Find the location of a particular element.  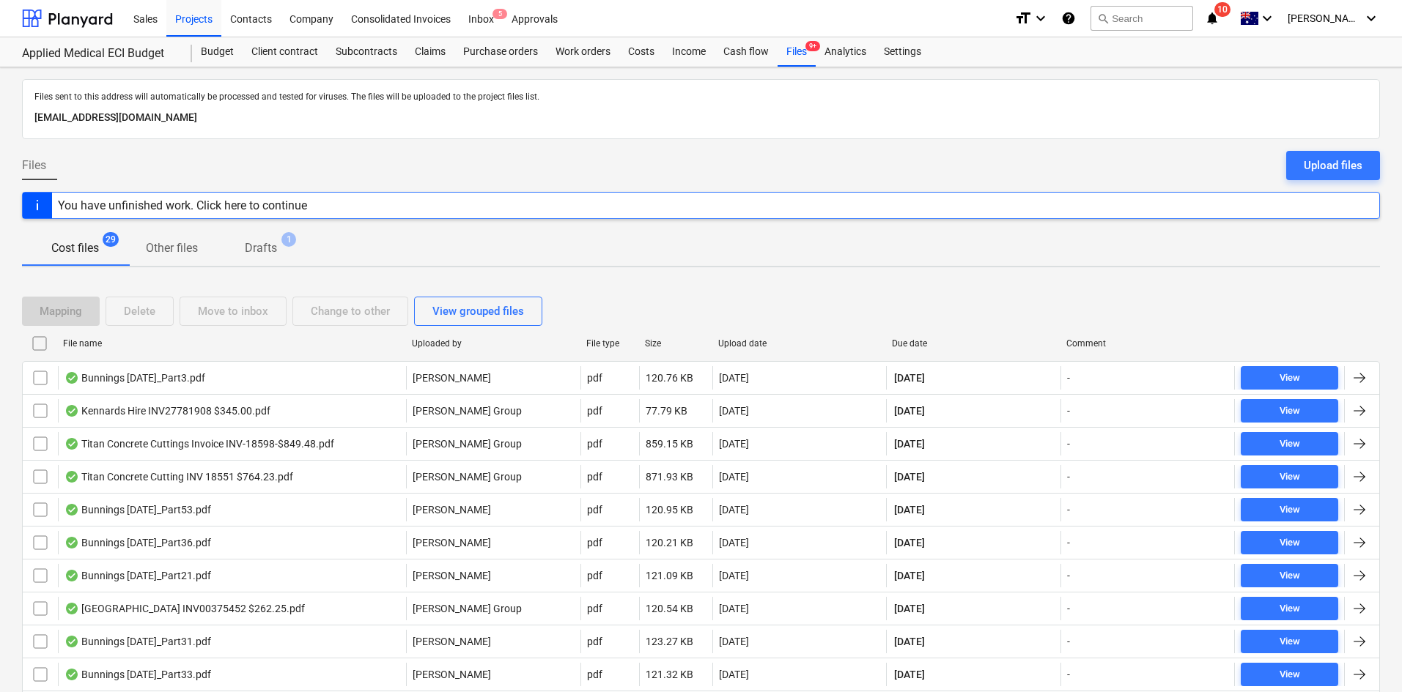

div: 121.32 KB is located at coordinates (669, 675).